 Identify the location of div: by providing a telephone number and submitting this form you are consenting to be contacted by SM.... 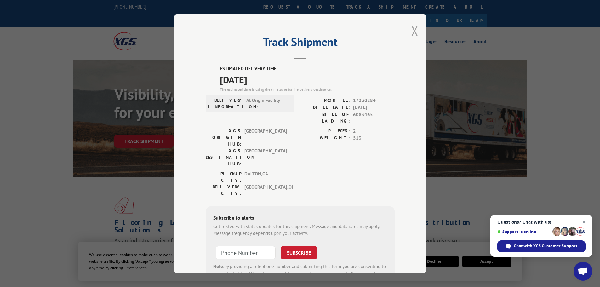
(300, 273).